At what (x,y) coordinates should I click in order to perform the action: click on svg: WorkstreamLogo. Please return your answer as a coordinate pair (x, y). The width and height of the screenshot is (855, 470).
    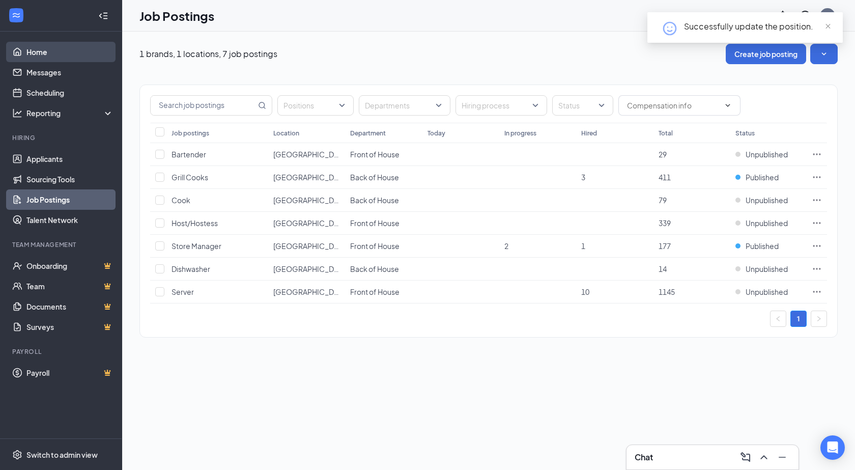
    Looking at the image, I should click on (16, 15).